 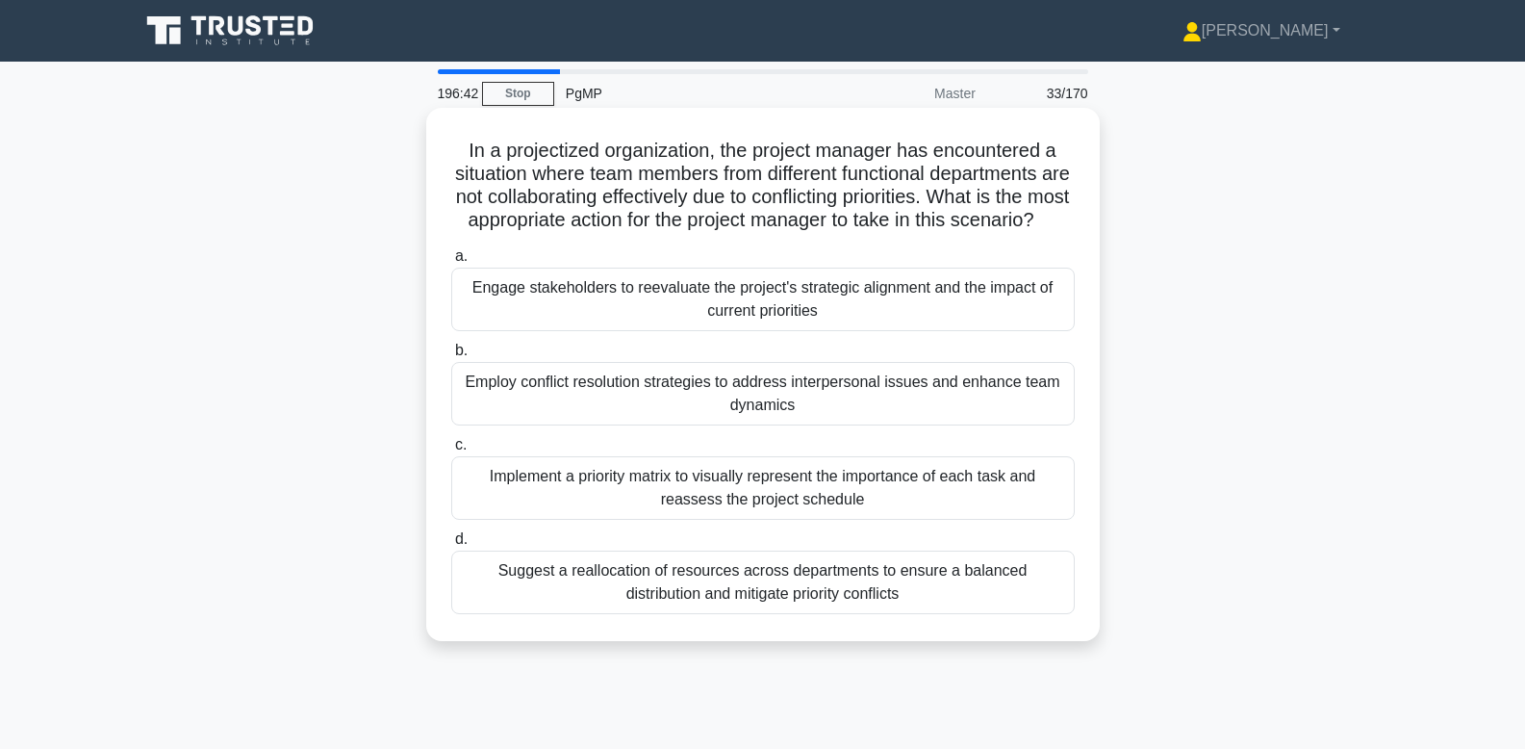 I want to click on div: 196:42, so click(x=454, y=93).